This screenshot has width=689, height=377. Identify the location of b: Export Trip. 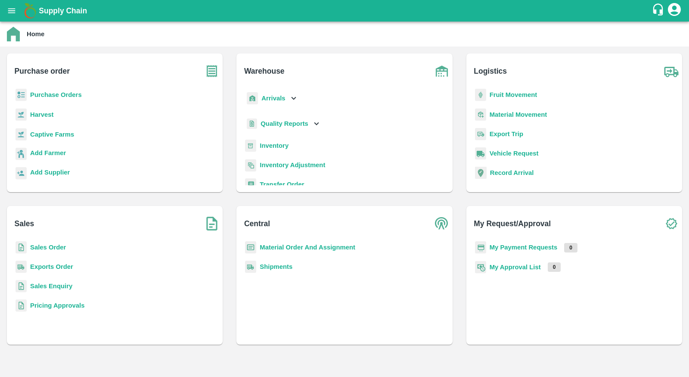
(506, 134).